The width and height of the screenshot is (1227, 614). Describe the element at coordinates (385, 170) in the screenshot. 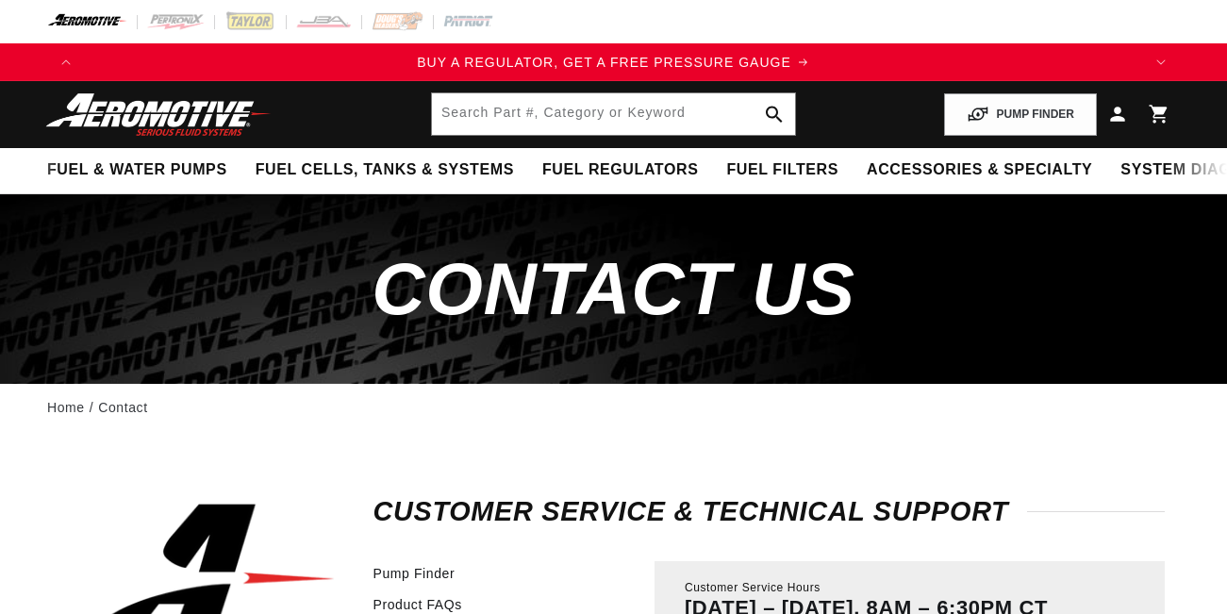

I see `summary: Fuel Cells, Tanks & Systems` at that location.